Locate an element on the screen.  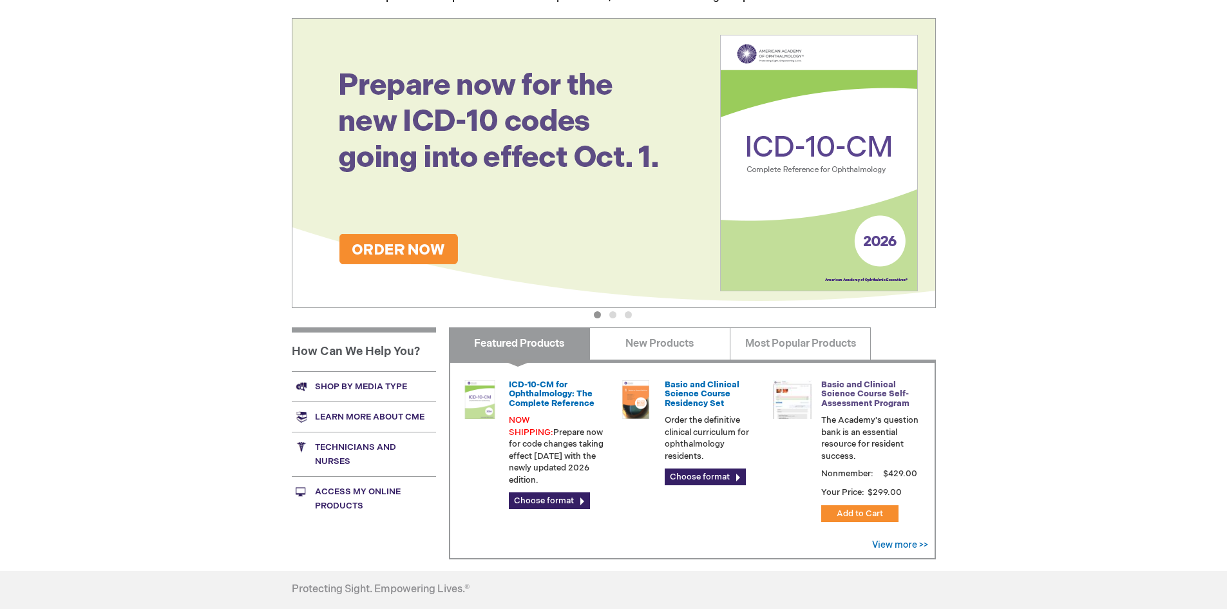
a: ICD-10-CM for Ophthalmology: The Complete Reference is located at coordinates (551, 393).